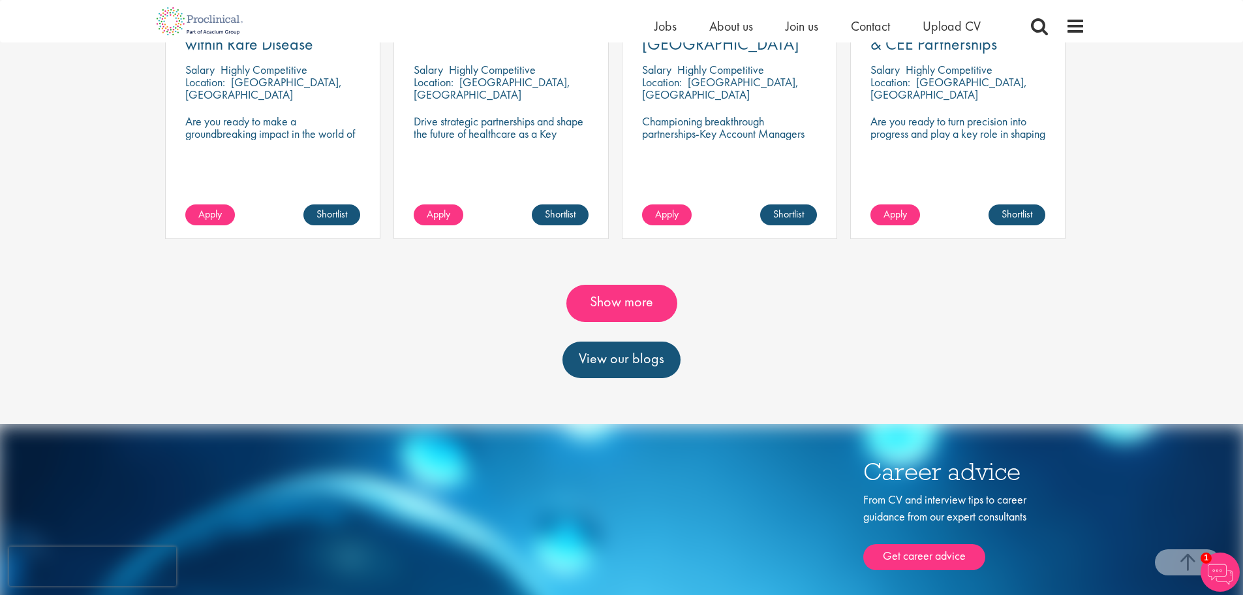 Image resolution: width=1243 pixels, height=595 pixels. I want to click on span: 1, so click(1206, 557).